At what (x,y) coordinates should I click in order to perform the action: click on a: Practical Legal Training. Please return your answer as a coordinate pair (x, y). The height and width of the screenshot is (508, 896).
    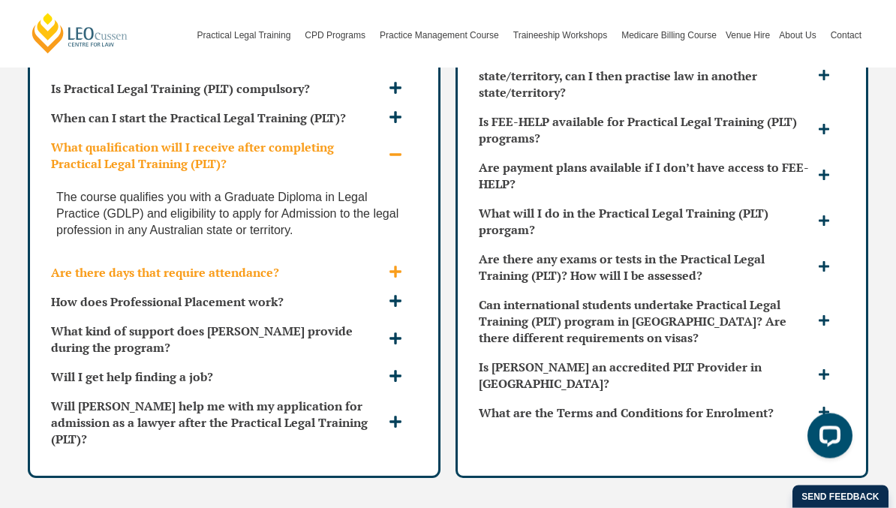
    Looking at the image, I should click on (247, 35).